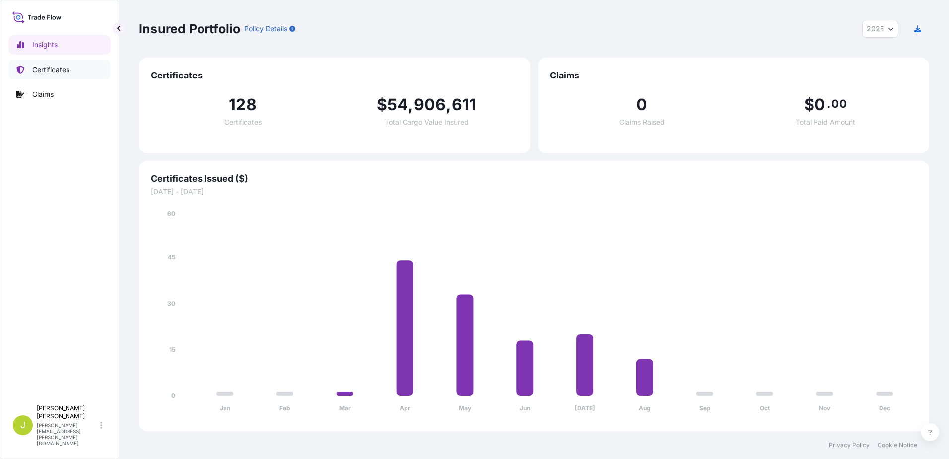  Describe the element at coordinates (839, 104) in the screenshot. I see `span: 00` at that location.